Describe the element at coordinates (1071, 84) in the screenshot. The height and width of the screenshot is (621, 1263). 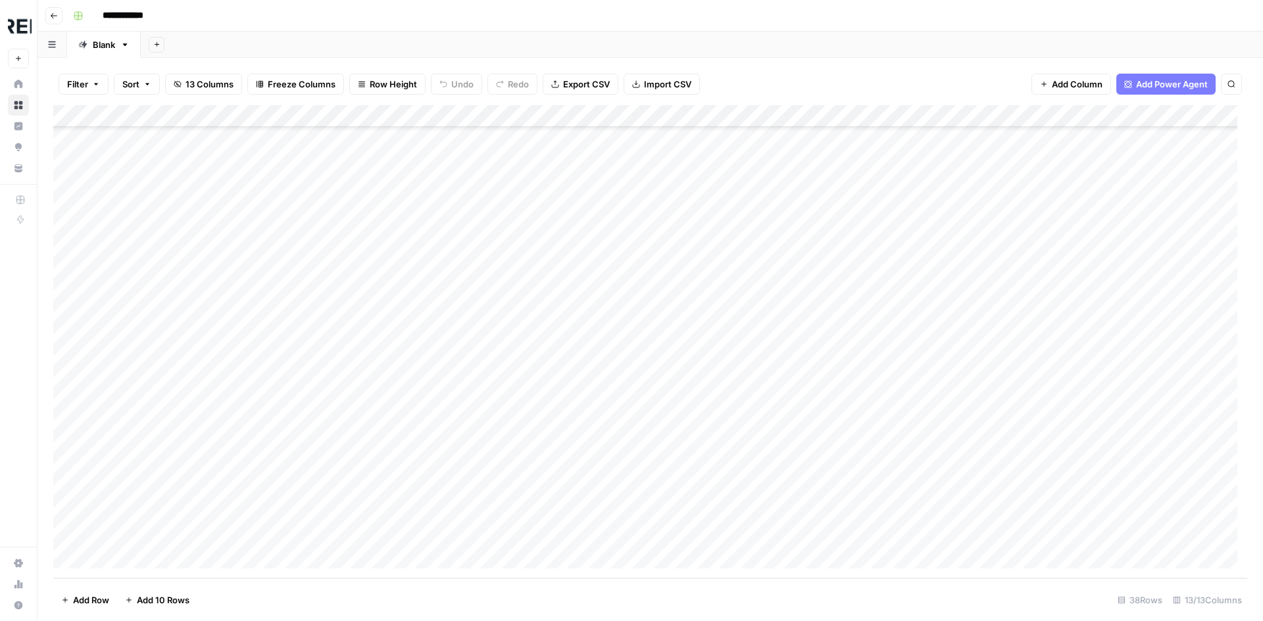
I see `button: Add Column` at that location.